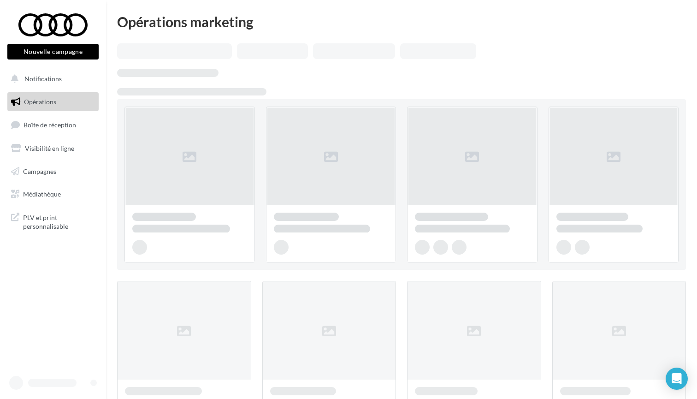 The height and width of the screenshot is (399, 697). I want to click on a: PLV et print personnalisable, so click(53, 221).